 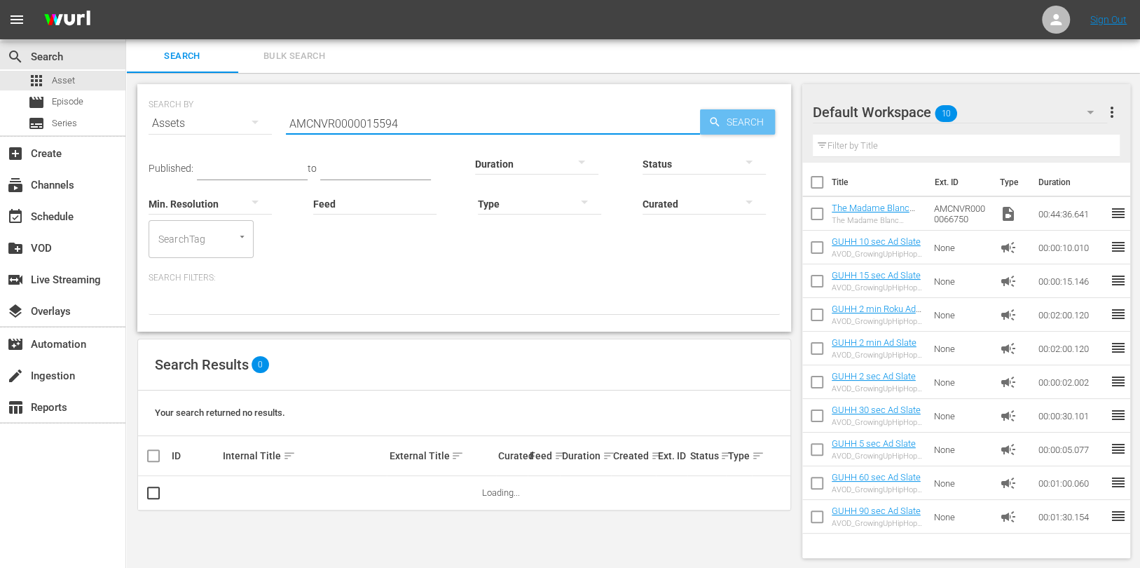 What do you see at coordinates (36, 123) in the screenshot?
I see `span: Series` at bounding box center [36, 123].